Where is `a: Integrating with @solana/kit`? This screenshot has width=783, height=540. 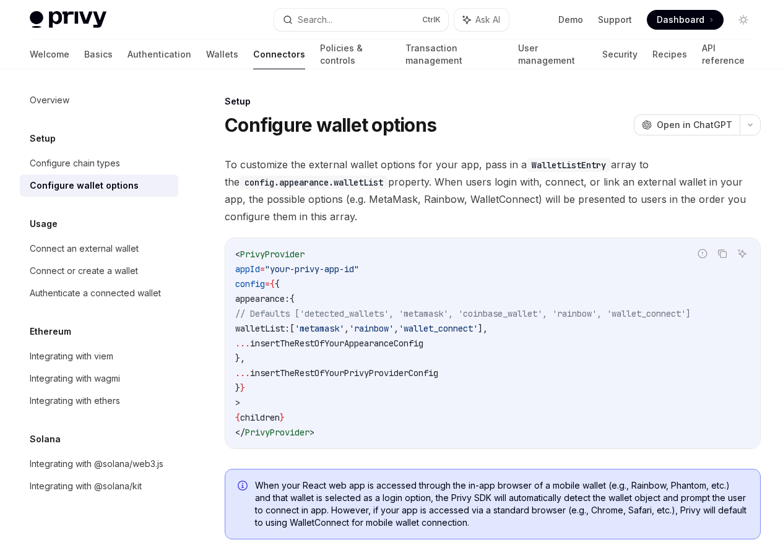 a: Integrating with @solana/kit is located at coordinates (99, 486).